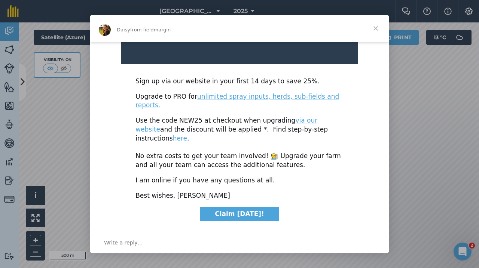  What do you see at coordinates (376, 28) in the screenshot?
I see `span: Close` at bounding box center [376, 28].